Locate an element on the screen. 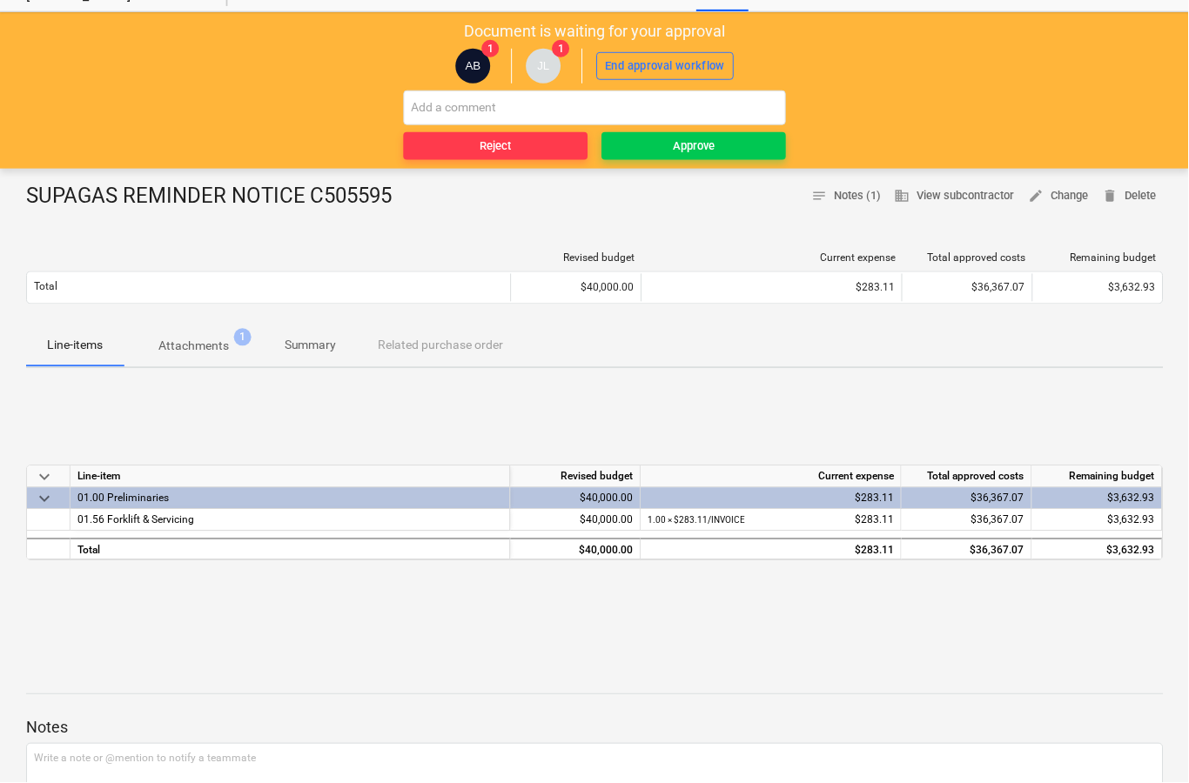 The width and height of the screenshot is (1189, 783). div: Alberto Berdera is located at coordinates (474, 66).